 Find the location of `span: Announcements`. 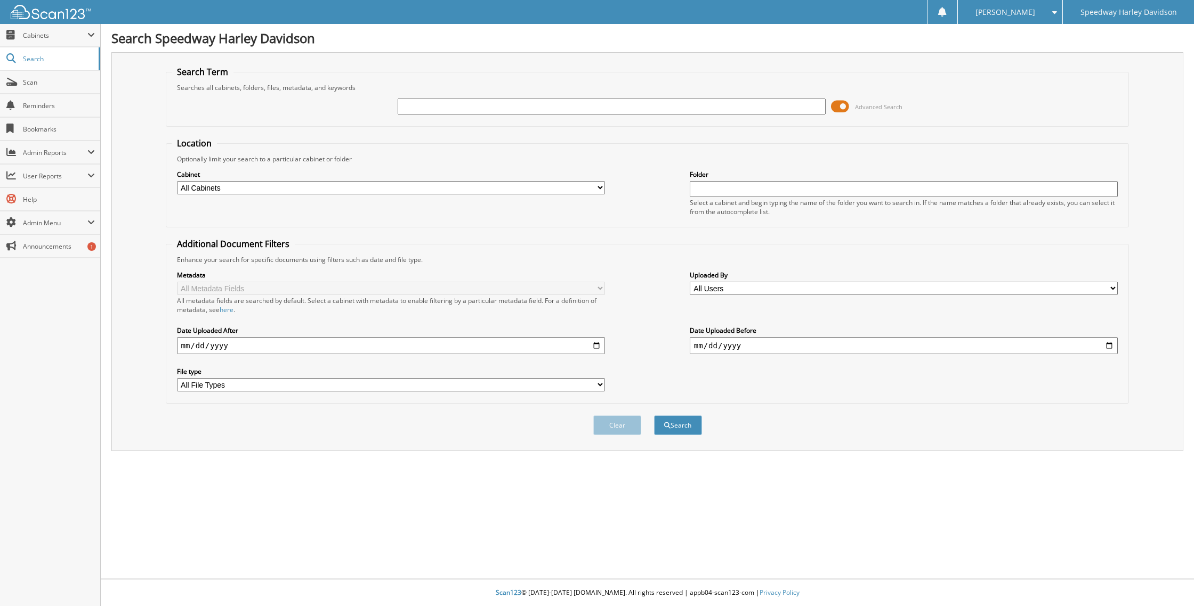

span: Announcements is located at coordinates (59, 246).